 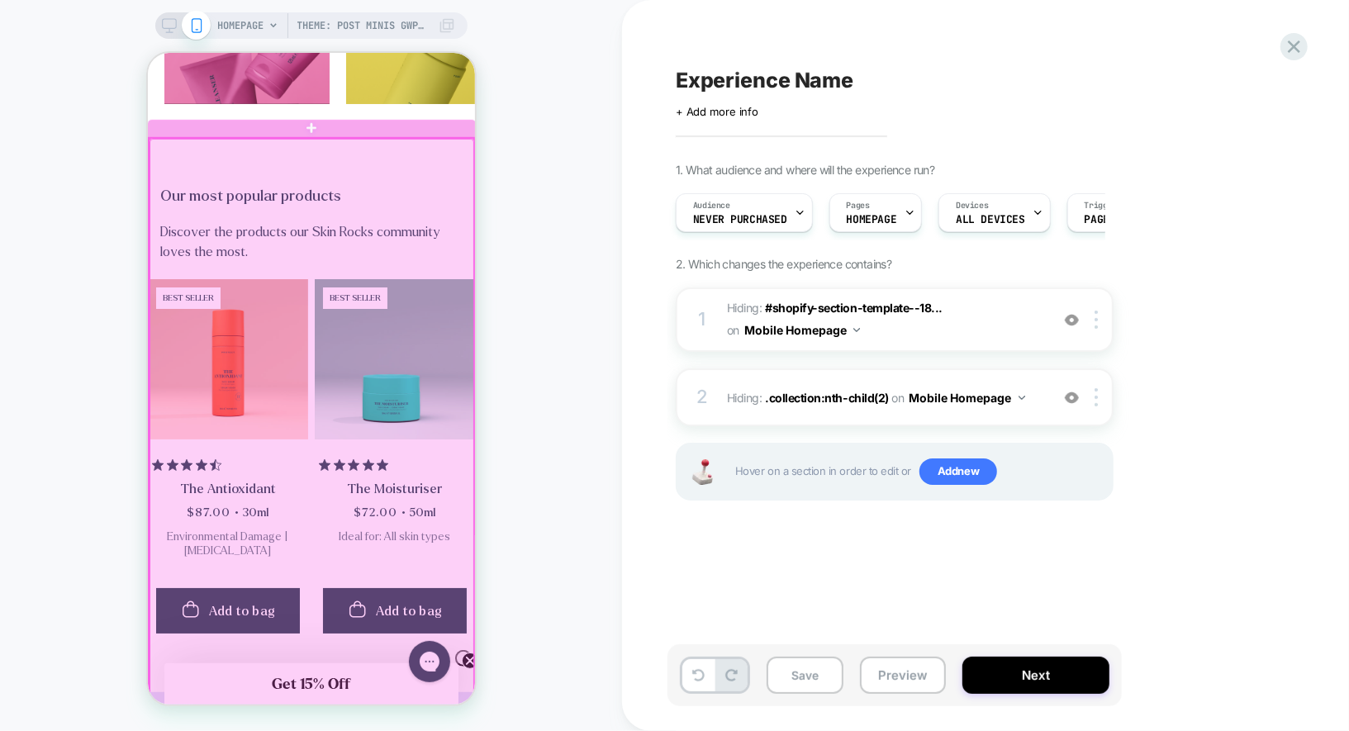 What do you see at coordinates (853, 307) in the screenshot?
I see `span: #shopify-section-template--18...` at bounding box center [853, 307].